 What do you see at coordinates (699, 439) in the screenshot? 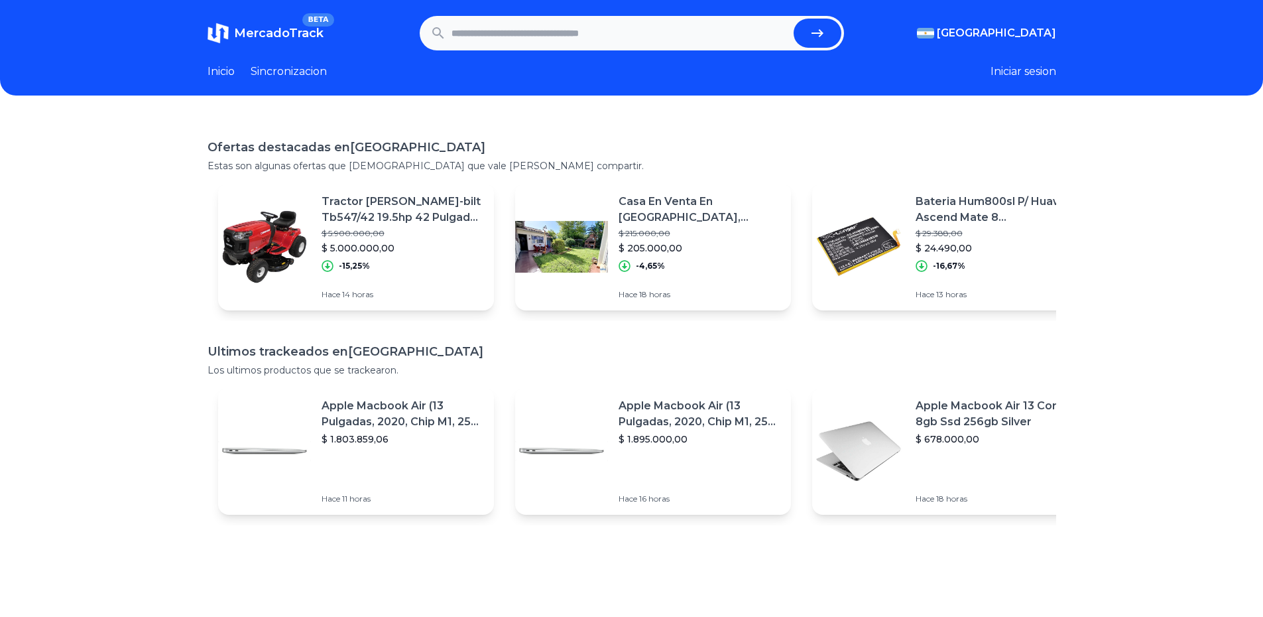
I see `p: $ 1.895.000,00` at bounding box center [699, 439].